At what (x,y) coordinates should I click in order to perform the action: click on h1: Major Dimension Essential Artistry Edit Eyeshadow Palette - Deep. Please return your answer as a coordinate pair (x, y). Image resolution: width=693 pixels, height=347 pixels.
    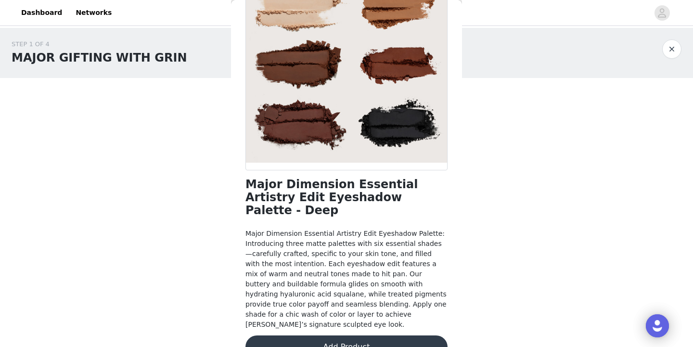
    Looking at the image, I should click on (346, 197).